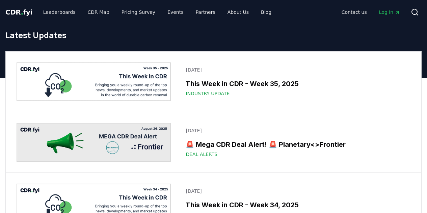  Describe the element at coordinates (389, 12) in the screenshot. I see `span: Log in` at that location.